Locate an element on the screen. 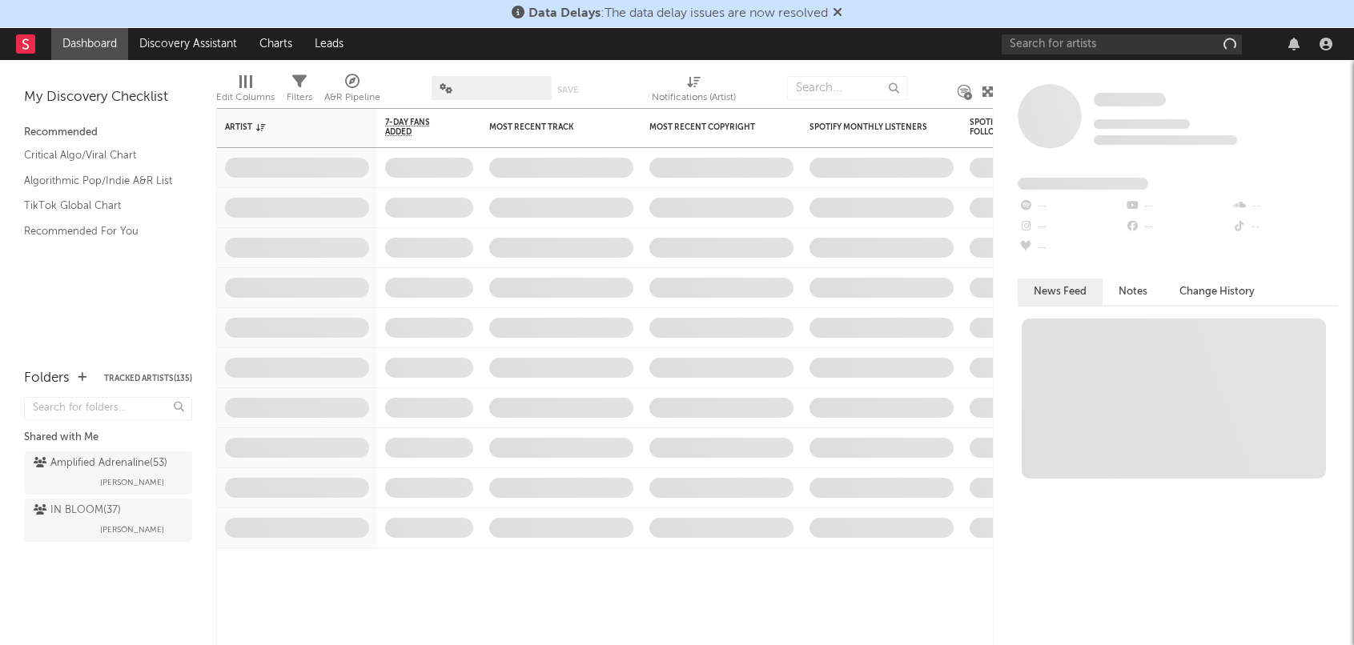  button: Notes is located at coordinates (1133, 291).